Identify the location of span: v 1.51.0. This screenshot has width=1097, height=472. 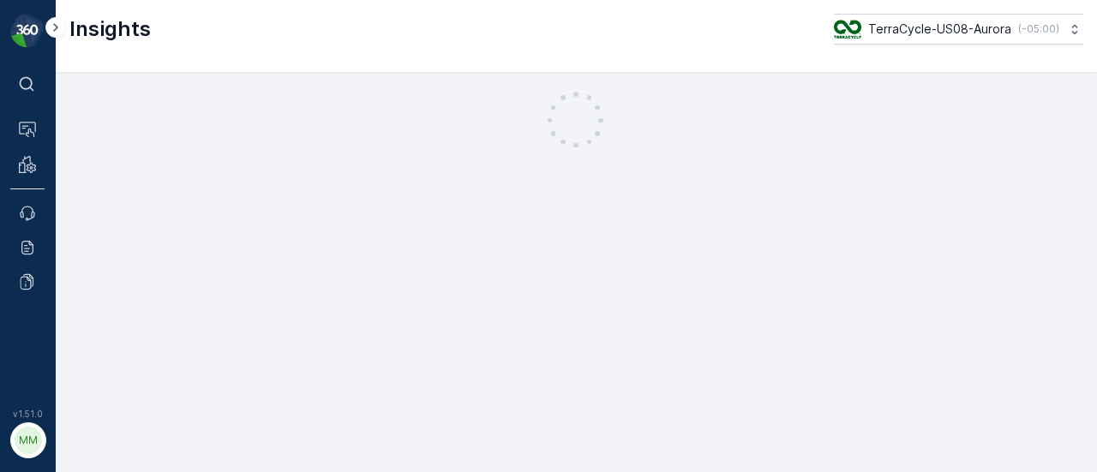
(27, 414).